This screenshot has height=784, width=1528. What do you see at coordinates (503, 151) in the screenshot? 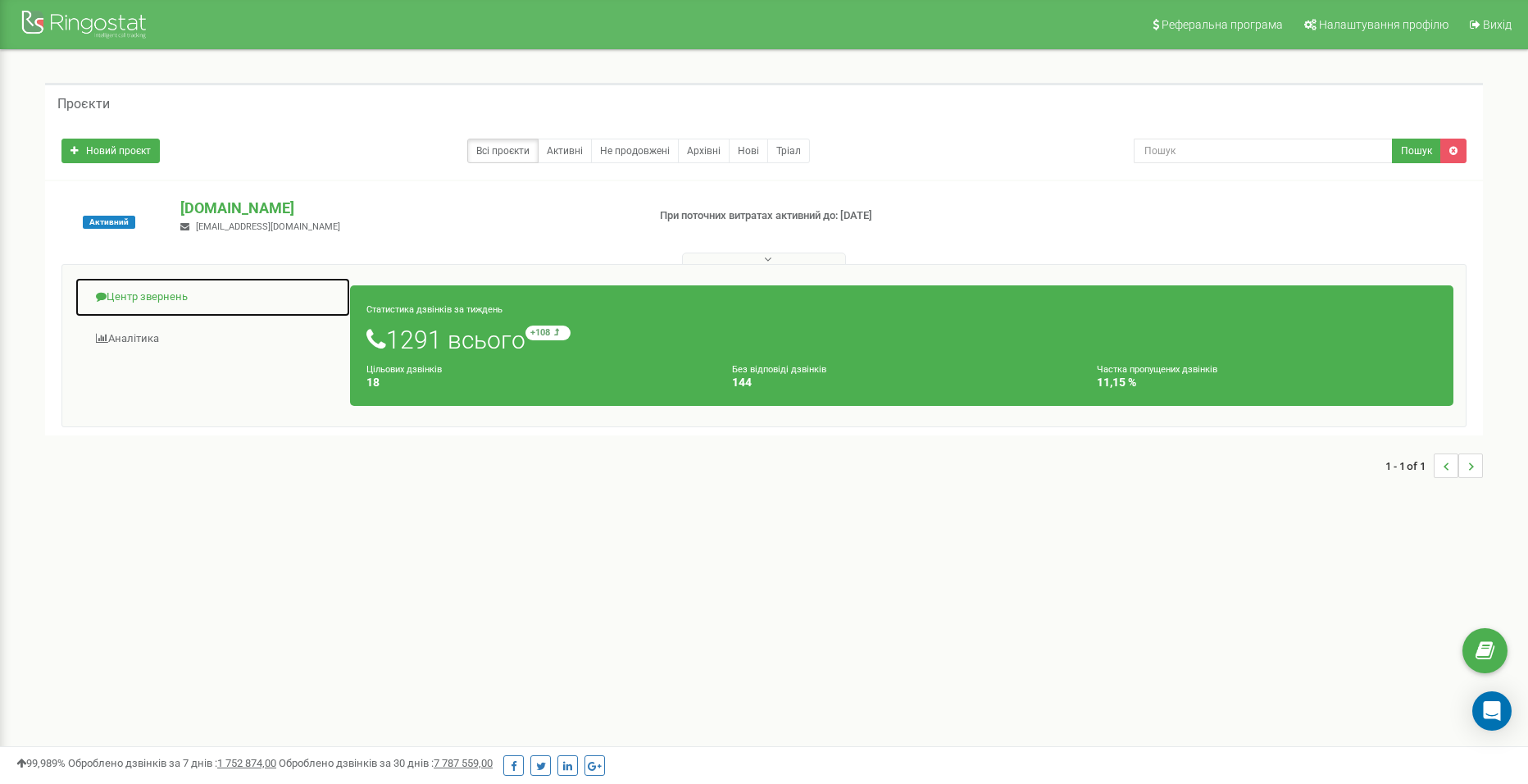
I see `a: Всі проєкти` at bounding box center [503, 151].